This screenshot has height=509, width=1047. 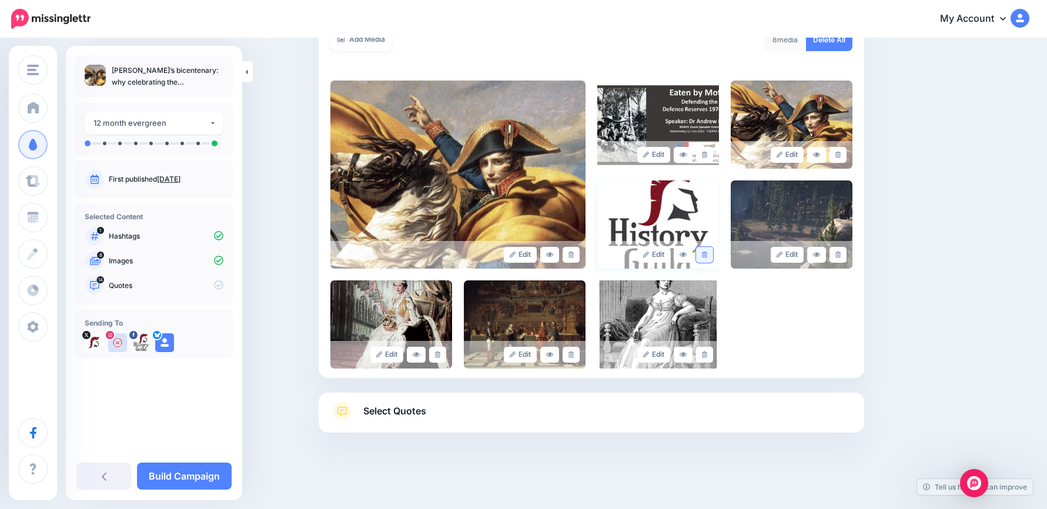 What do you see at coordinates (785, 39) in the screenshot?
I see `div: media` at bounding box center [785, 39].